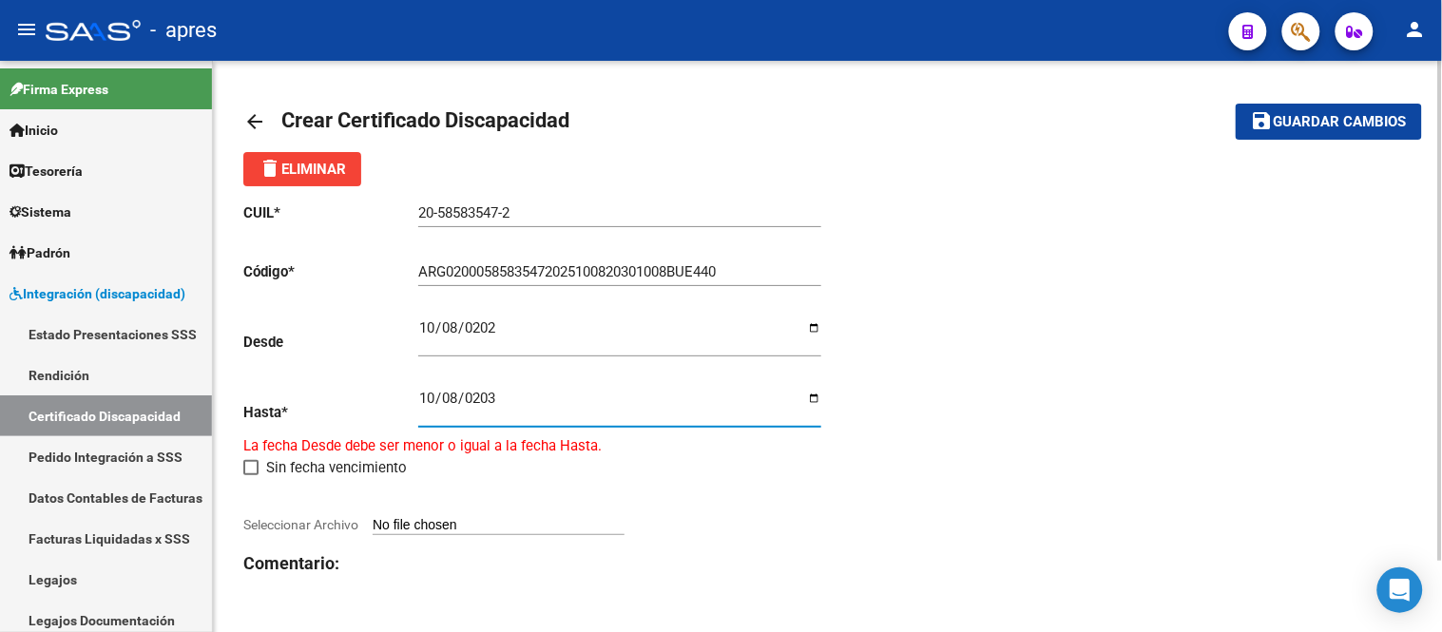  Describe the element at coordinates (1262, 121) in the screenshot. I see `mat-icon: save` at that location.